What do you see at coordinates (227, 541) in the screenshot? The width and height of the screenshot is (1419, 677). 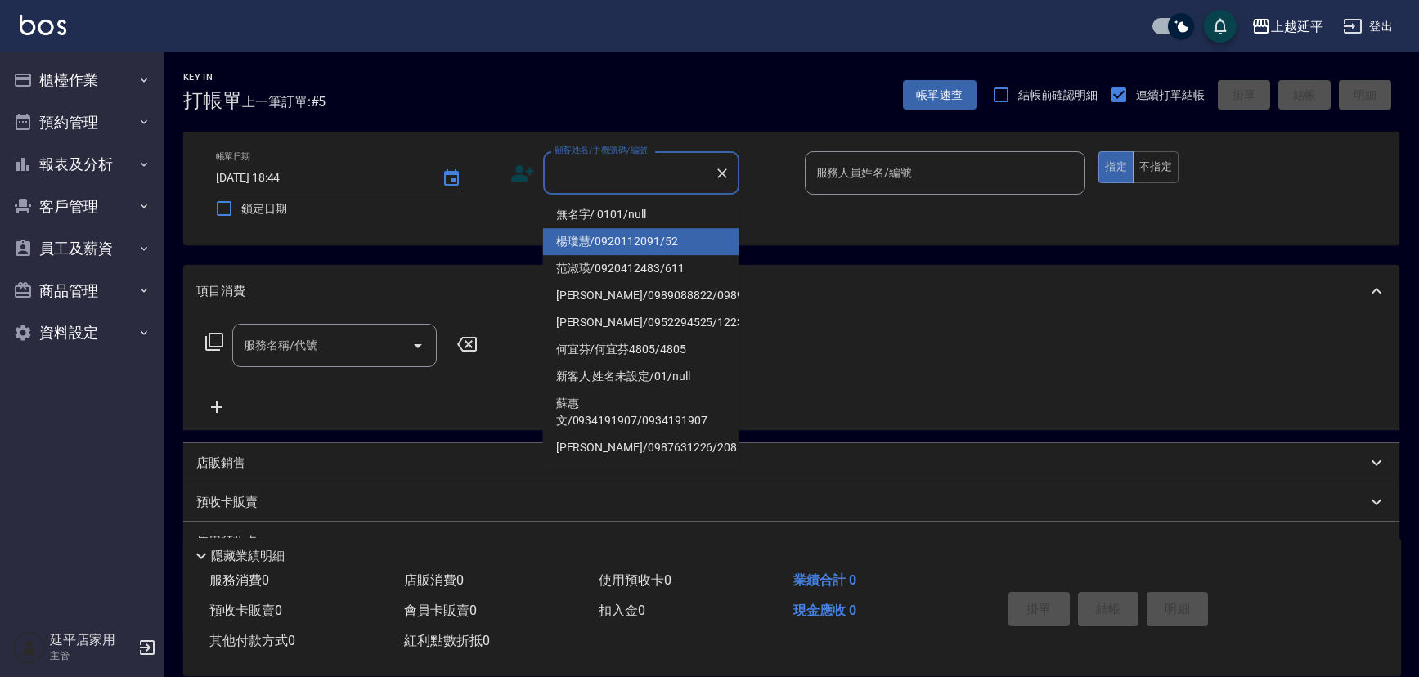 I see `p: 使用預收卡` at bounding box center [227, 541].